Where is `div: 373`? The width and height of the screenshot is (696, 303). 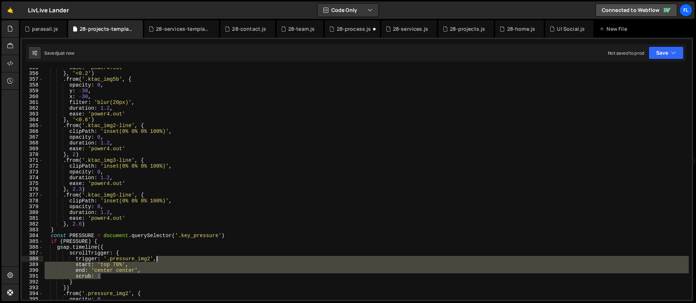
div: 373 is located at coordinates (32, 172).